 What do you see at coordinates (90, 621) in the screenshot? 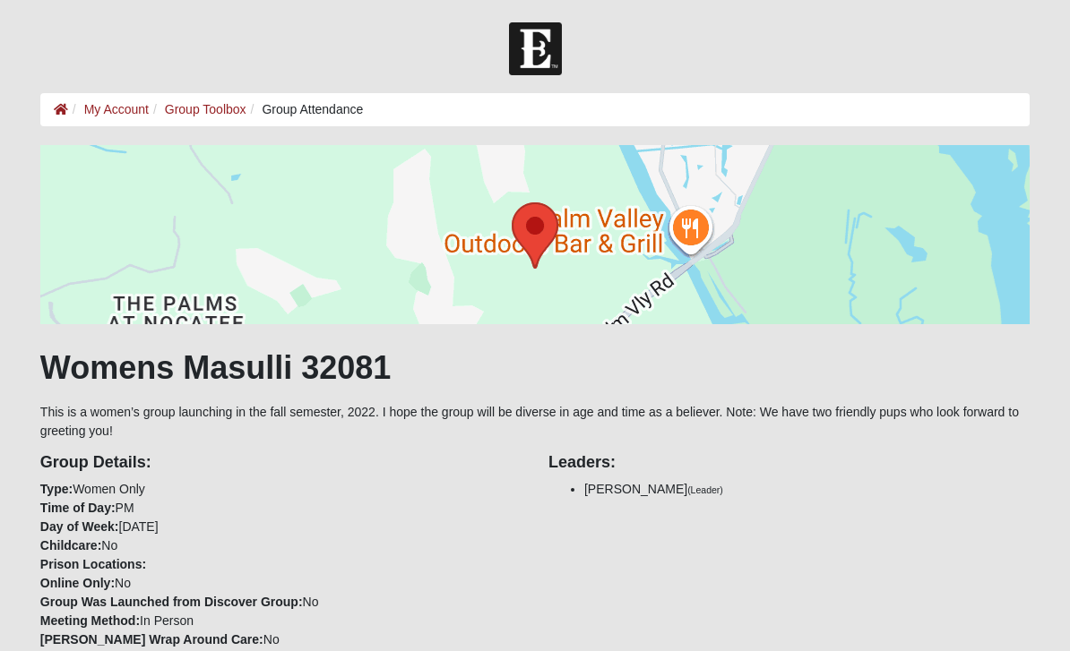
I see `strong: Meeting Method:` at bounding box center [90, 621].